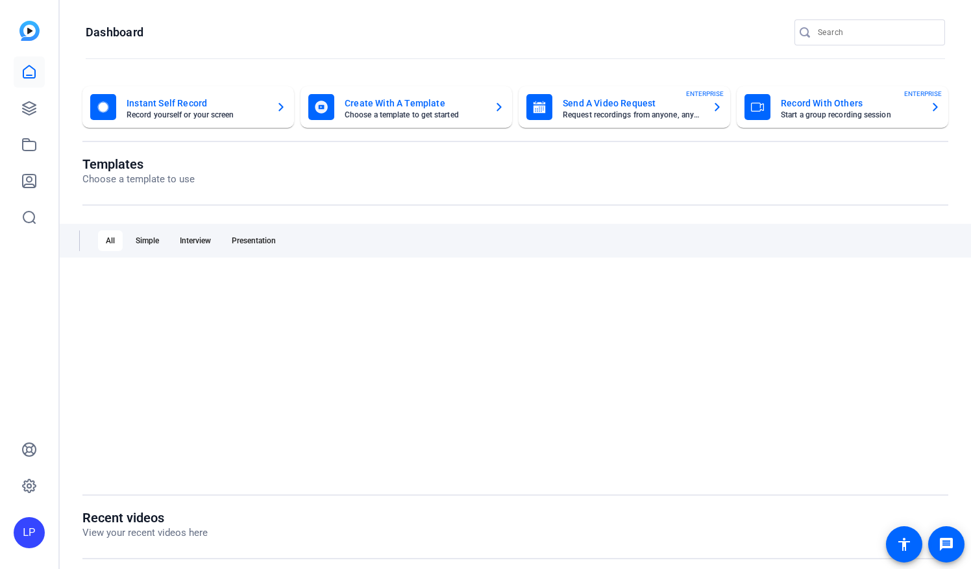 The height and width of the screenshot is (569, 971). I want to click on mat-card-subtitle: Choose a template to get started, so click(414, 115).